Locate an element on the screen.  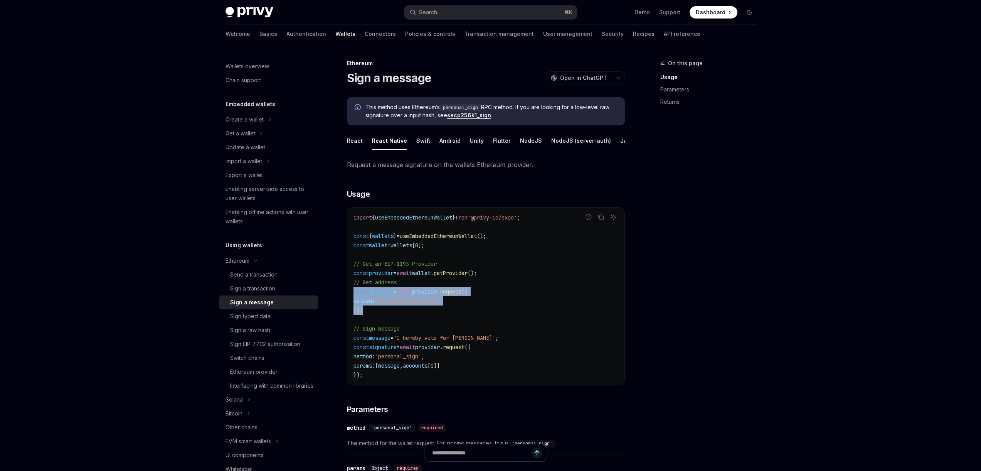
button: Toggle Bitcoin section is located at coordinates (269, 413).